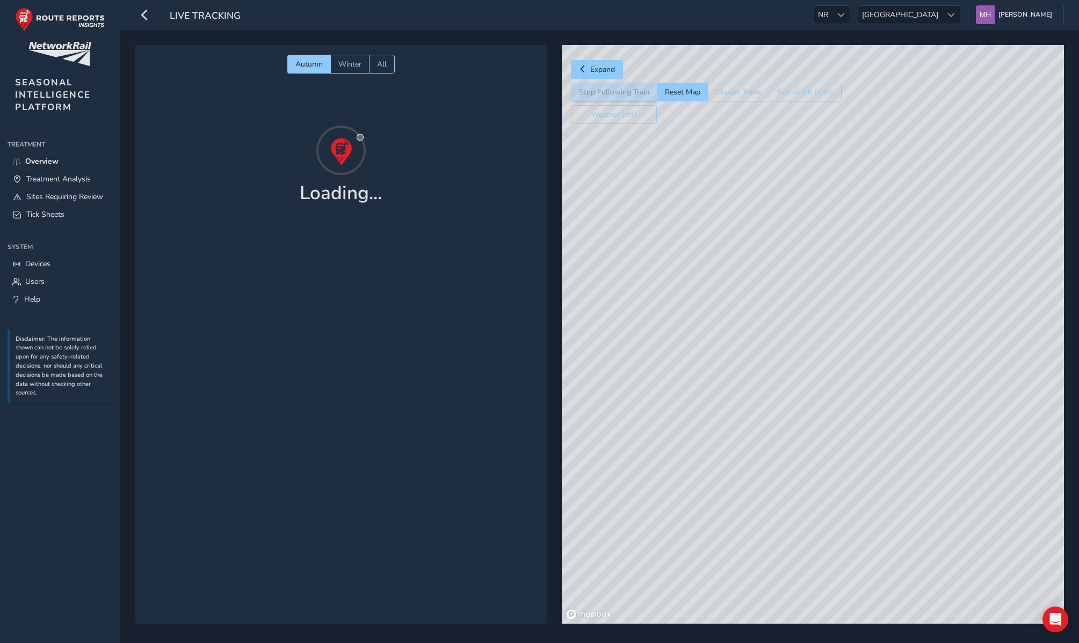 The width and height of the screenshot is (1079, 643). Describe the element at coordinates (823, 15) in the screenshot. I see `span: NR` at that location.